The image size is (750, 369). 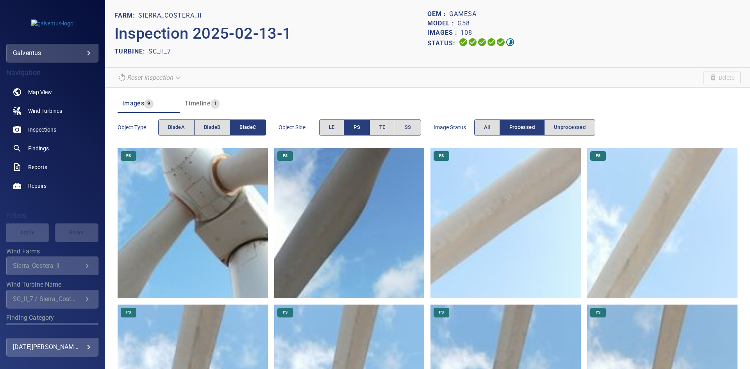 I want to click on p: OEM :, so click(x=439, y=14).